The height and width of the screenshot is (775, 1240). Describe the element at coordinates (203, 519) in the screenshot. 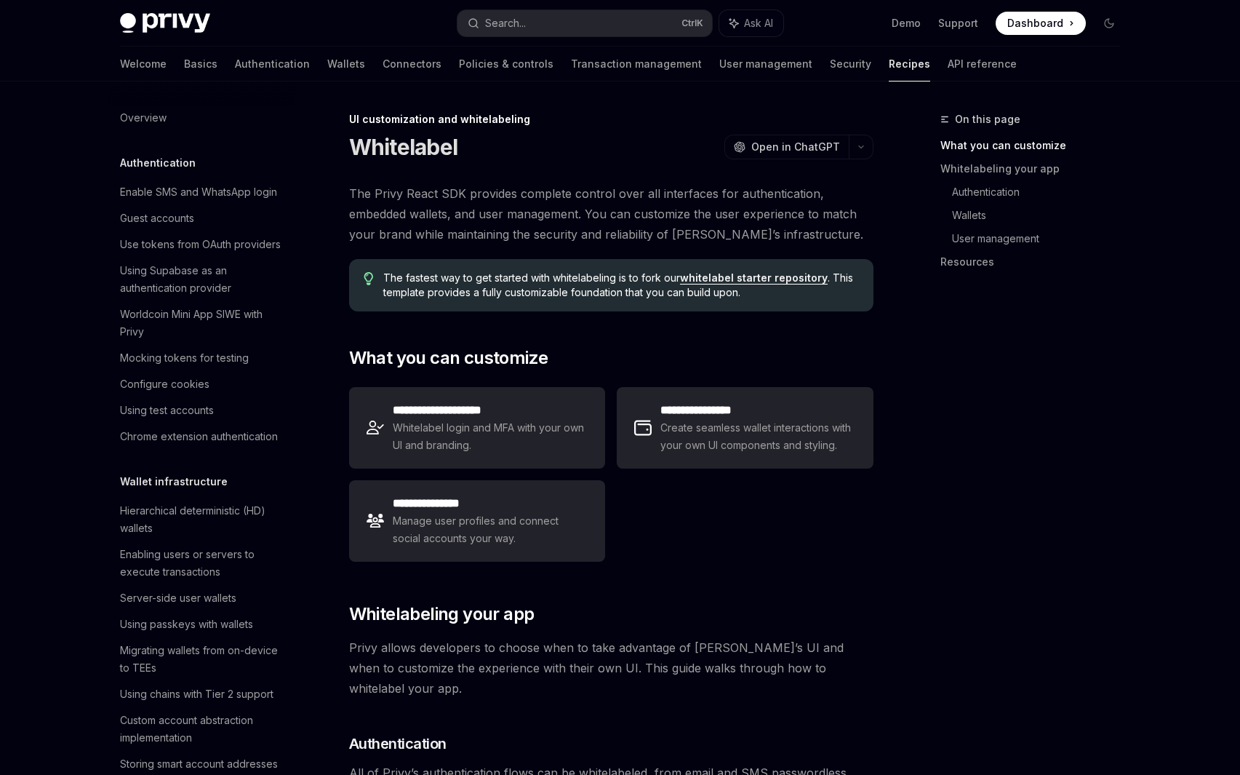

I see `div: Hierarchical deterministic (HD) wallets` at that location.